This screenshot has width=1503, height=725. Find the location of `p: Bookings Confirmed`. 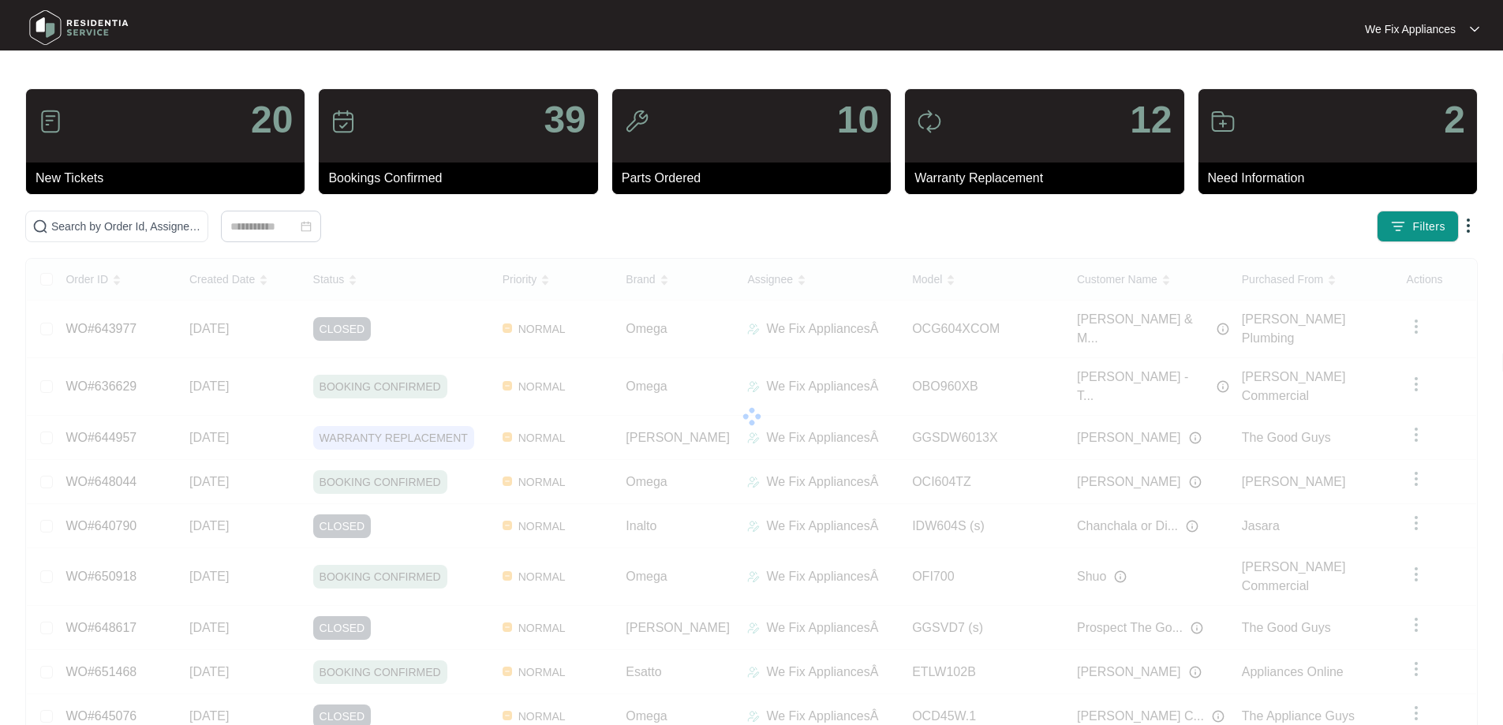

p: Bookings Confirmed is located at coordinates (462, 178).